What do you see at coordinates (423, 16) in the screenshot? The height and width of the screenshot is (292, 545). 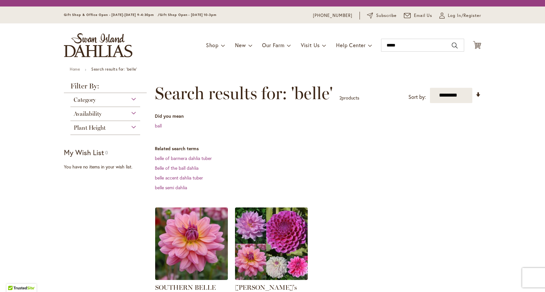 I see `span: Email Us` at bounding box center [423, 16].